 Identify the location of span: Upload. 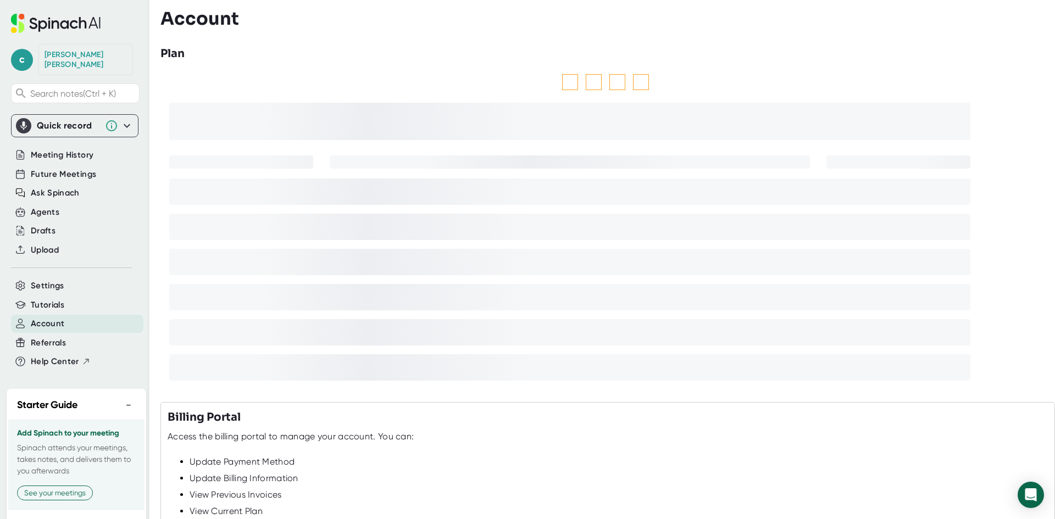
(44, 250).